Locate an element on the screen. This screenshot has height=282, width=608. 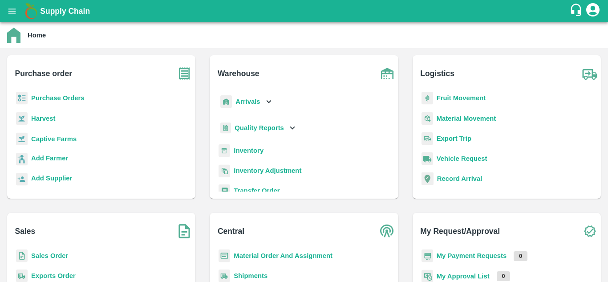
img: supplier is located at coordinates (22, 179).